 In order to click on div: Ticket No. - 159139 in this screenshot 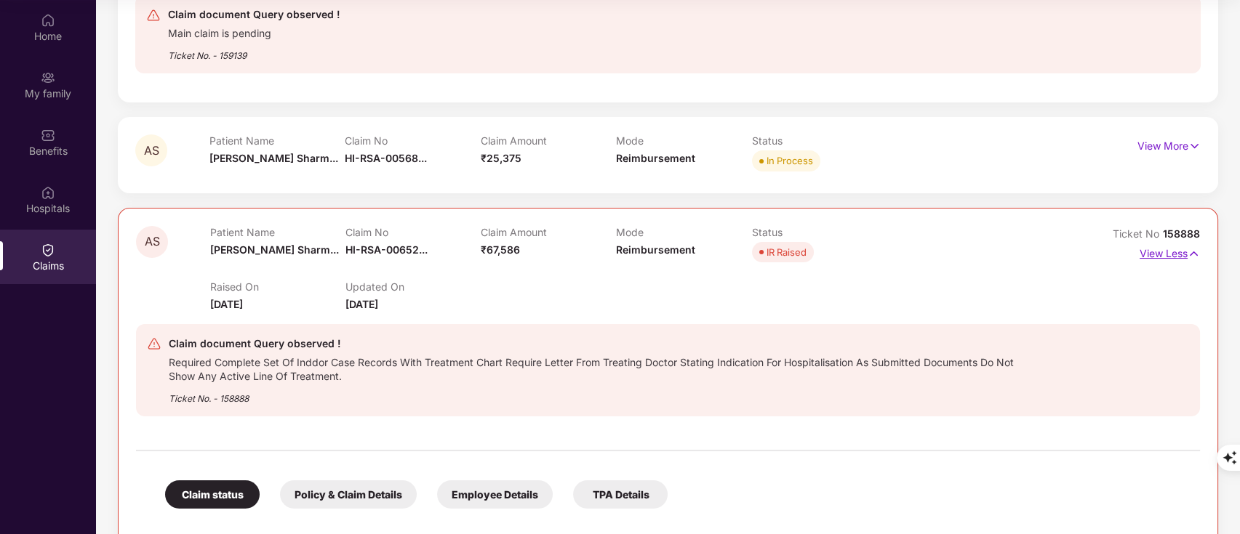, I will do `click(254, 51)`.